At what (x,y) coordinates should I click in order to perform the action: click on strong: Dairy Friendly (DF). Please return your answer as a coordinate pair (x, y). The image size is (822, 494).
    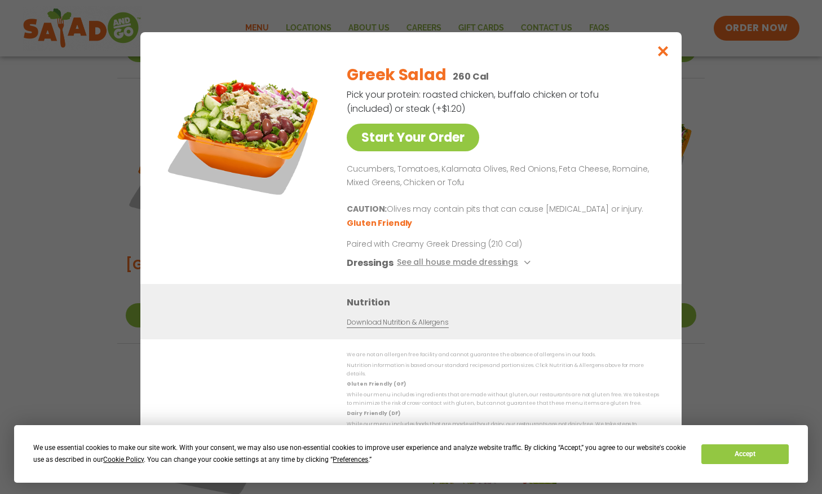
    Looking at the image, I should click on (373, 413).